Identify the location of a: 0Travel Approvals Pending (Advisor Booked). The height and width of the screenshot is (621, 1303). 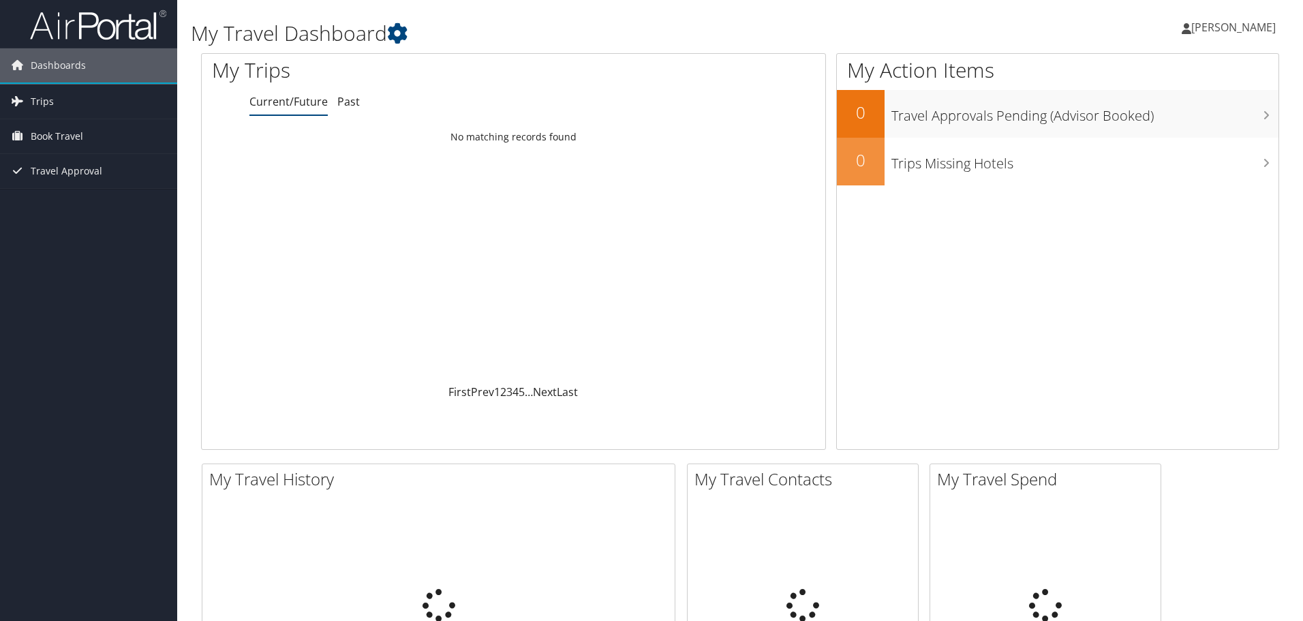
(1058, 114).